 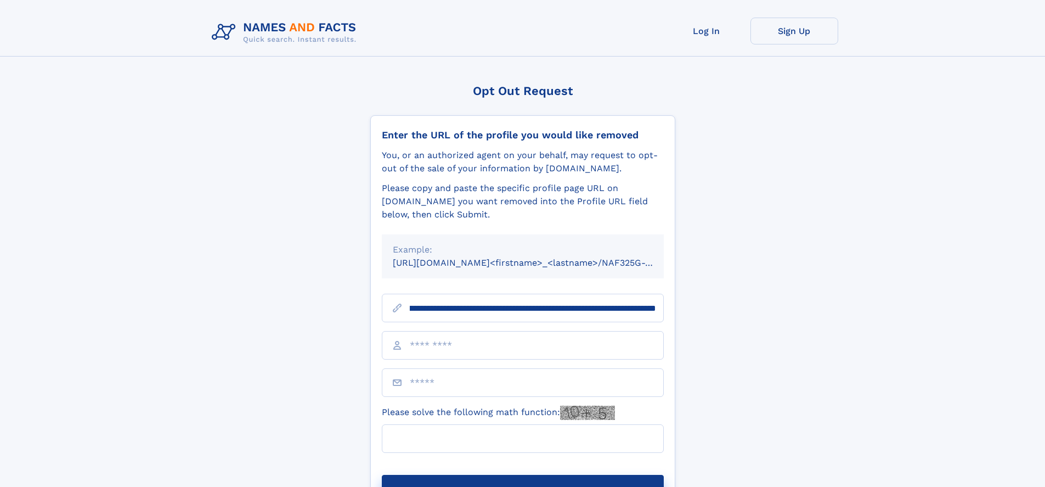 I want to click on div: Opt Out Request, so click(x=523, y=91).